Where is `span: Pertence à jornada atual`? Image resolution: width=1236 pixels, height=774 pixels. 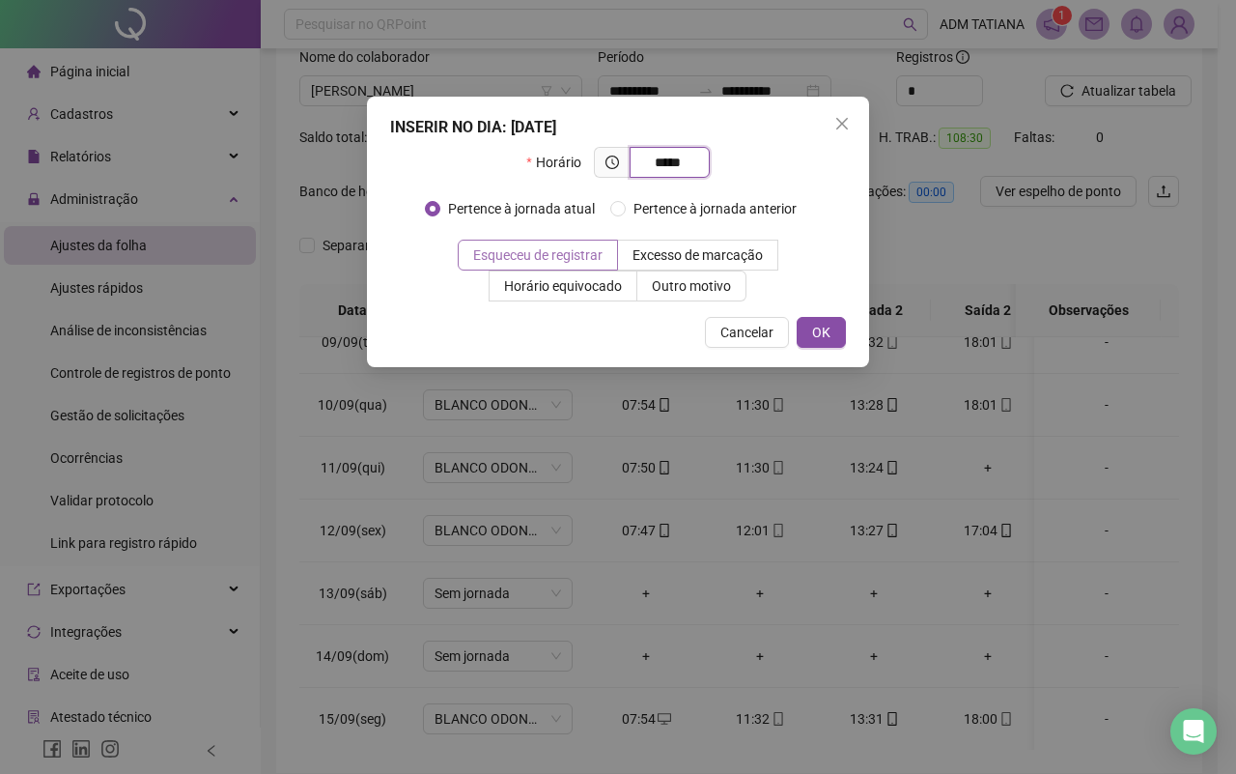 span: Pertence à jornada atual is located at coordinates (522, 209).